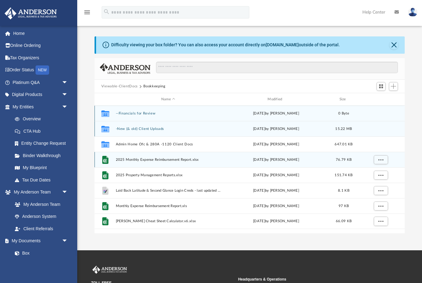 Image resolution: width=422 pixels, height=283 pixels. I want to click on span: Laid Back Latitude & Second Glance Login Creds - last updated xx.xx.2025.boxnote, so click(168, 191).